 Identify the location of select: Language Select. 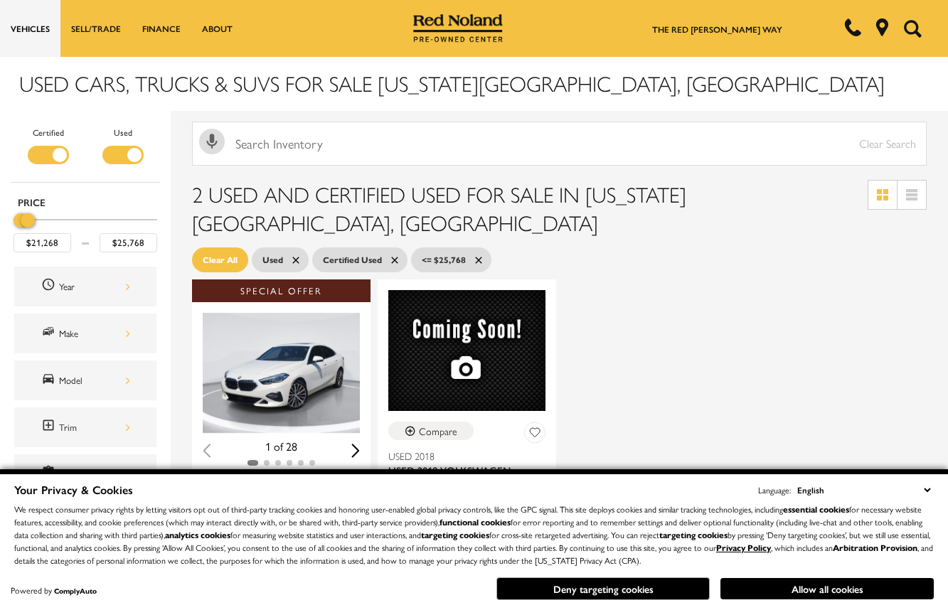
(864, 490).